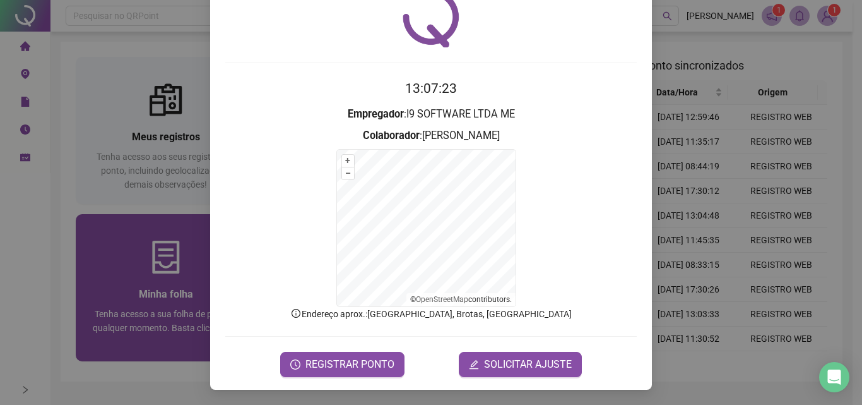 Image resolution: width=862 pixels, height=405 pixels. What do you see at coordinates (350, 364) in the screenshot?
I see `span: REGISTRAR PONTO` at bounding box center [350, 364].